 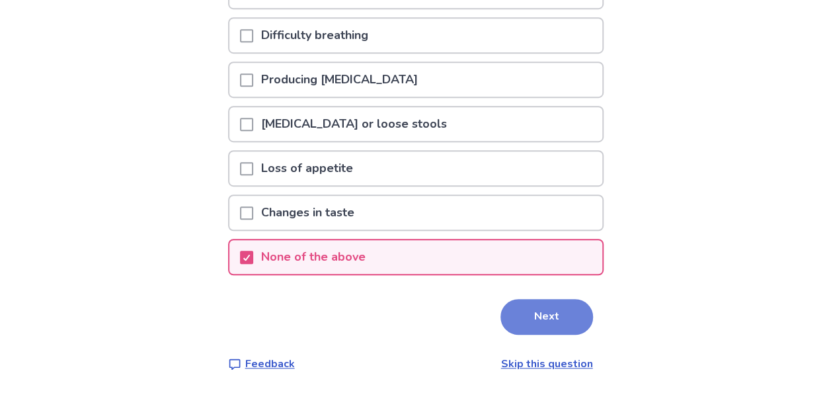 I want to click on p: Loss of appetite, so click(x=307, y=168).